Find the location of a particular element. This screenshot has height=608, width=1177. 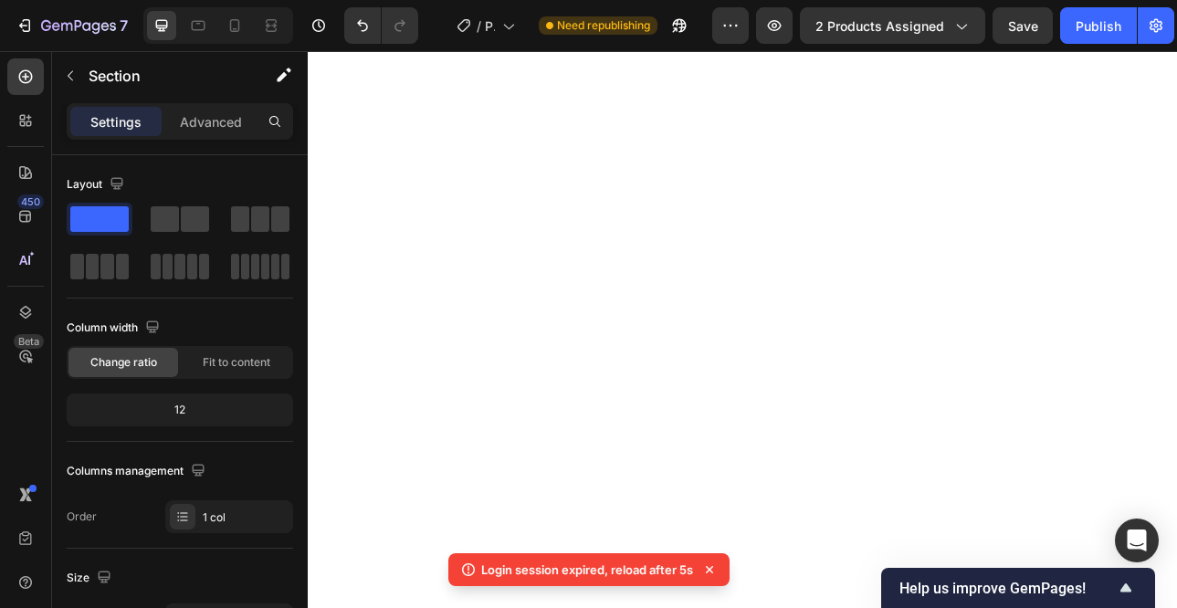

button: 2 products assigned is located at coordinates (892, 26).